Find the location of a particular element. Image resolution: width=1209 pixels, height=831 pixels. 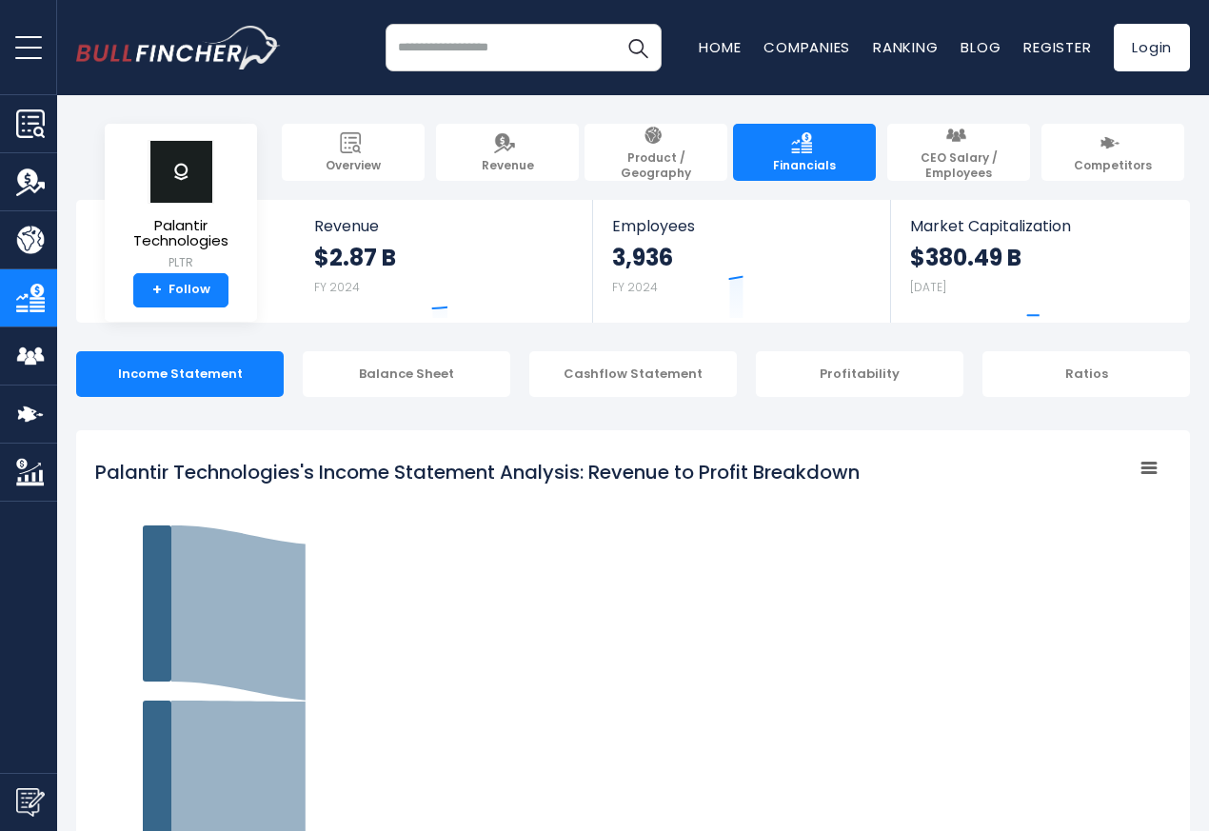

span: Market Capitalization is located at coordinates (1040, 226).